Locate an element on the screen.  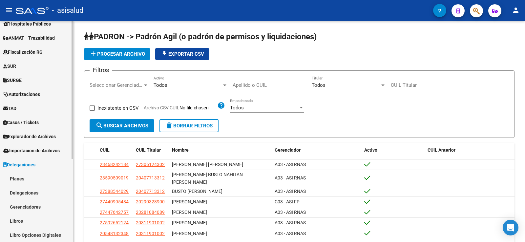
datatable-header-cell: Gerenciador is located at coordinates (317, 150).